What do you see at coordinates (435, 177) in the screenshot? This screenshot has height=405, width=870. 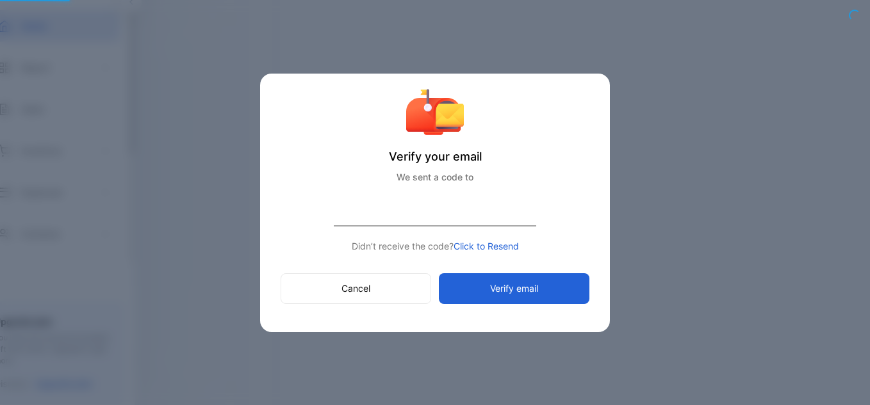 I see `p: We sent a code to` at bounding box center [435, 177].